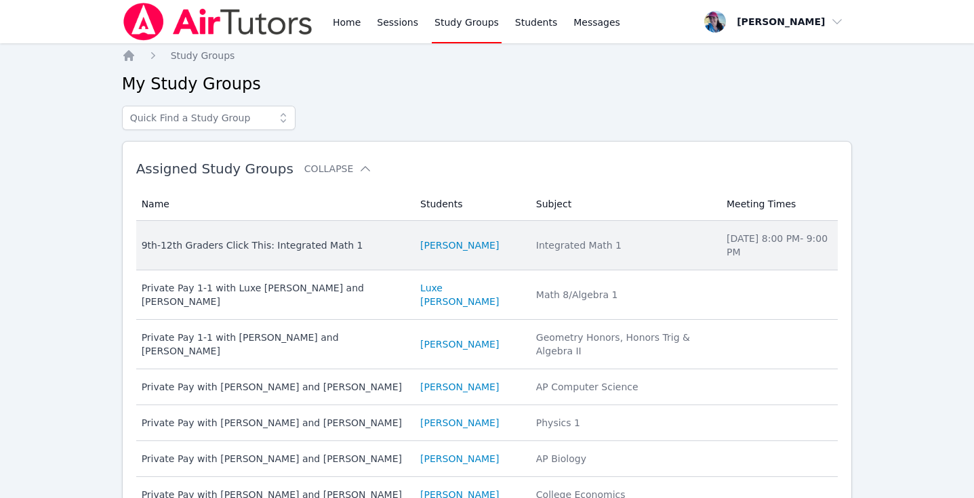  I want to click on a: Study Groups, so click(203, 56).